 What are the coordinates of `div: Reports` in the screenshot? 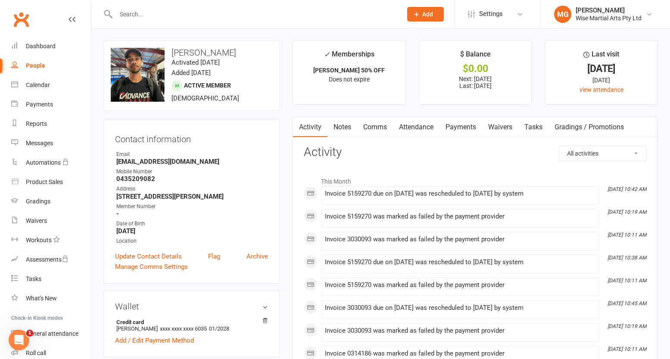 It's located at (36, 124).